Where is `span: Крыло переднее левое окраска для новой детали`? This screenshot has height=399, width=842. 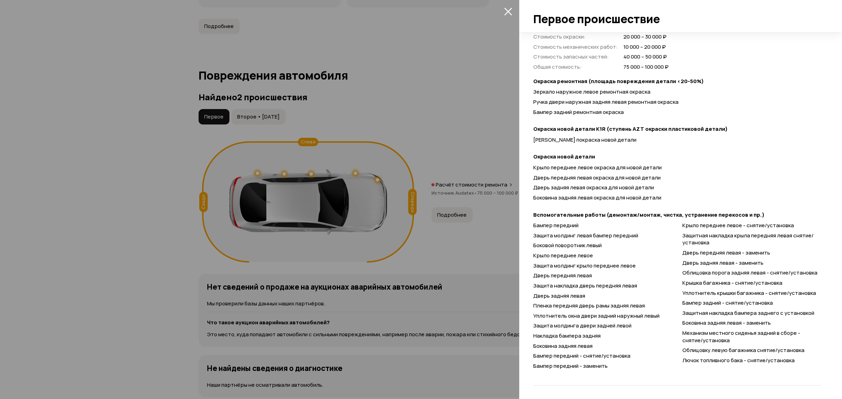 span: Крыло переднее левое окраска для новой детали is located at coordinates (597, 167).